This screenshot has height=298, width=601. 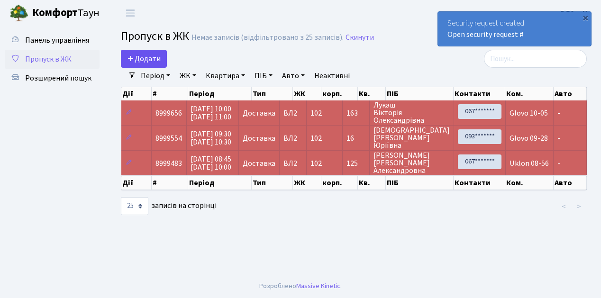 What do you see at coordinates (575, 13) in the screenshot?
I see `a: ВЛ2 -. К.` at bounding box center [575, 13].